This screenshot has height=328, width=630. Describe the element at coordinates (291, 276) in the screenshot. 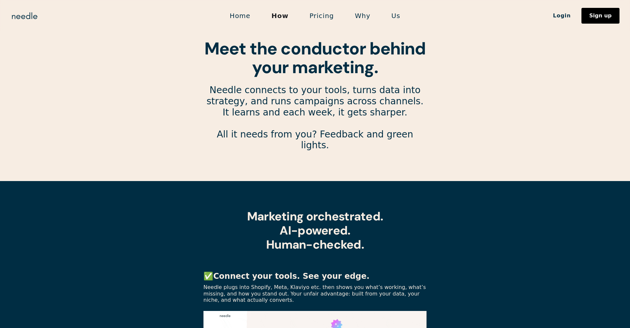

I see `strong: Connect your tools. See your edge.` at that location.